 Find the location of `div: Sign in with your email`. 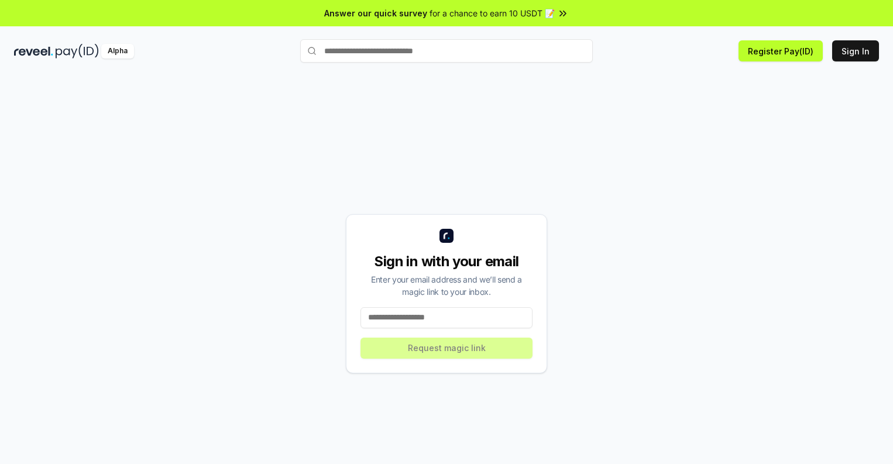

div: Sign in with your email is located at coordinates (446, 262).